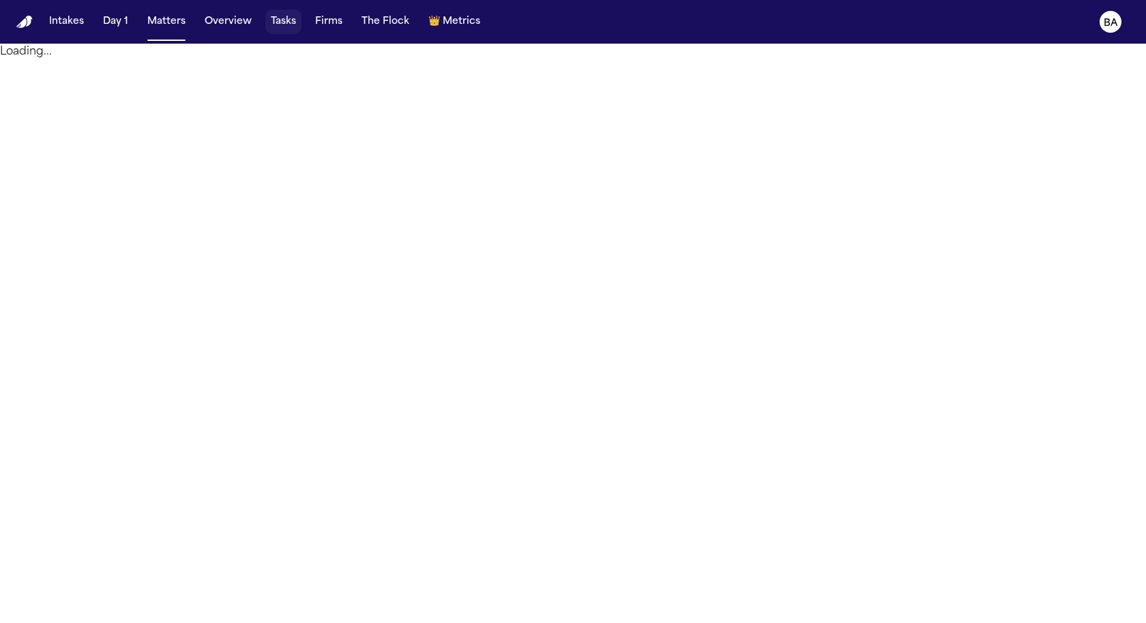 The height and width of the screenshot is (623, 1146). I want to click on button: Overview, so click(228, 22).